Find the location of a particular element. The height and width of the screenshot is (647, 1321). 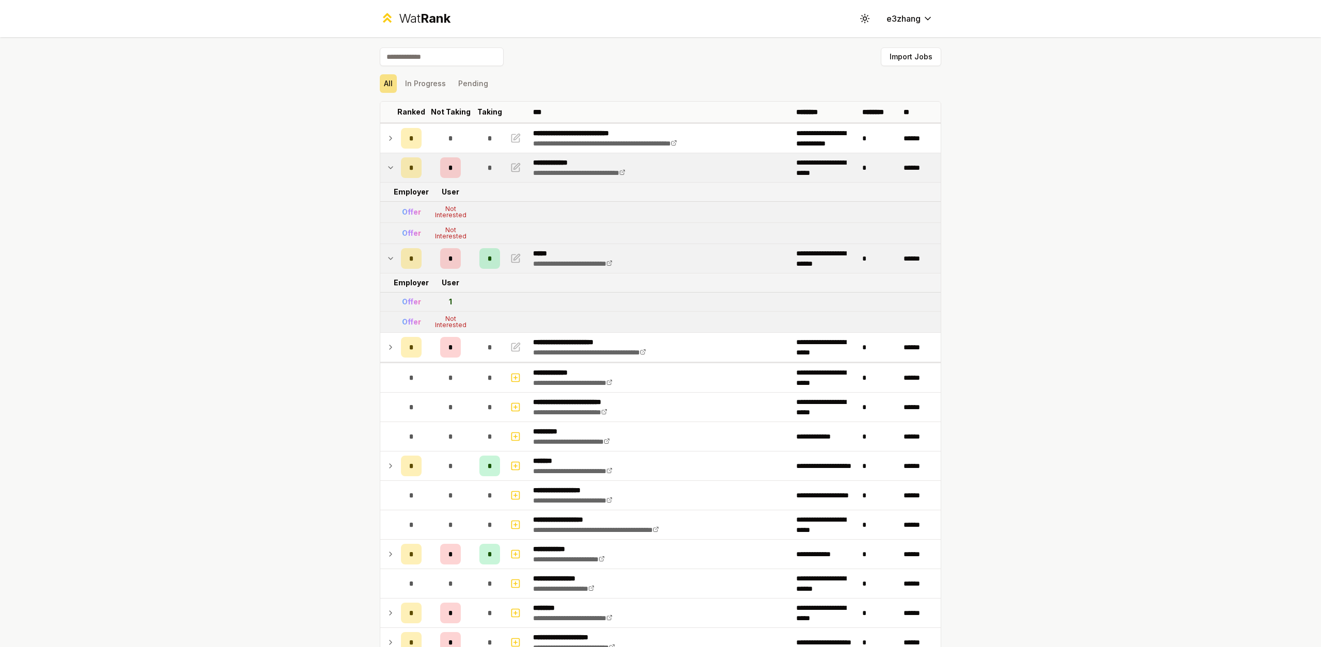

p: Not Taking is located at coordinates (450, 112).